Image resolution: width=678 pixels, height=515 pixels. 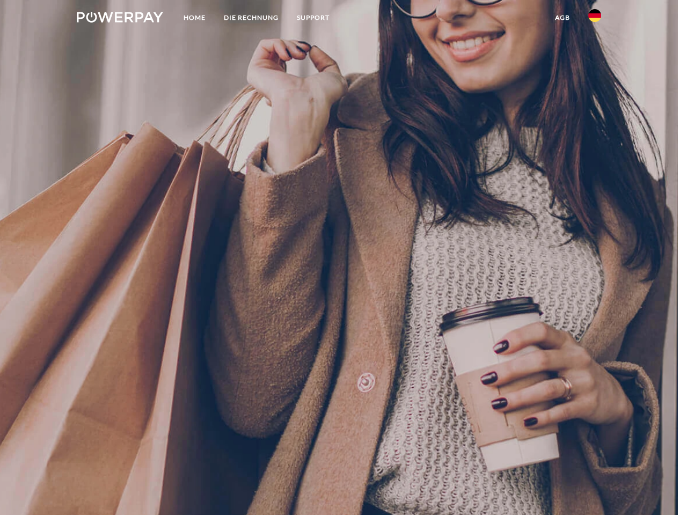 I want to click on img: logo-powerpay-white.svg, so click(x=120, y=17).